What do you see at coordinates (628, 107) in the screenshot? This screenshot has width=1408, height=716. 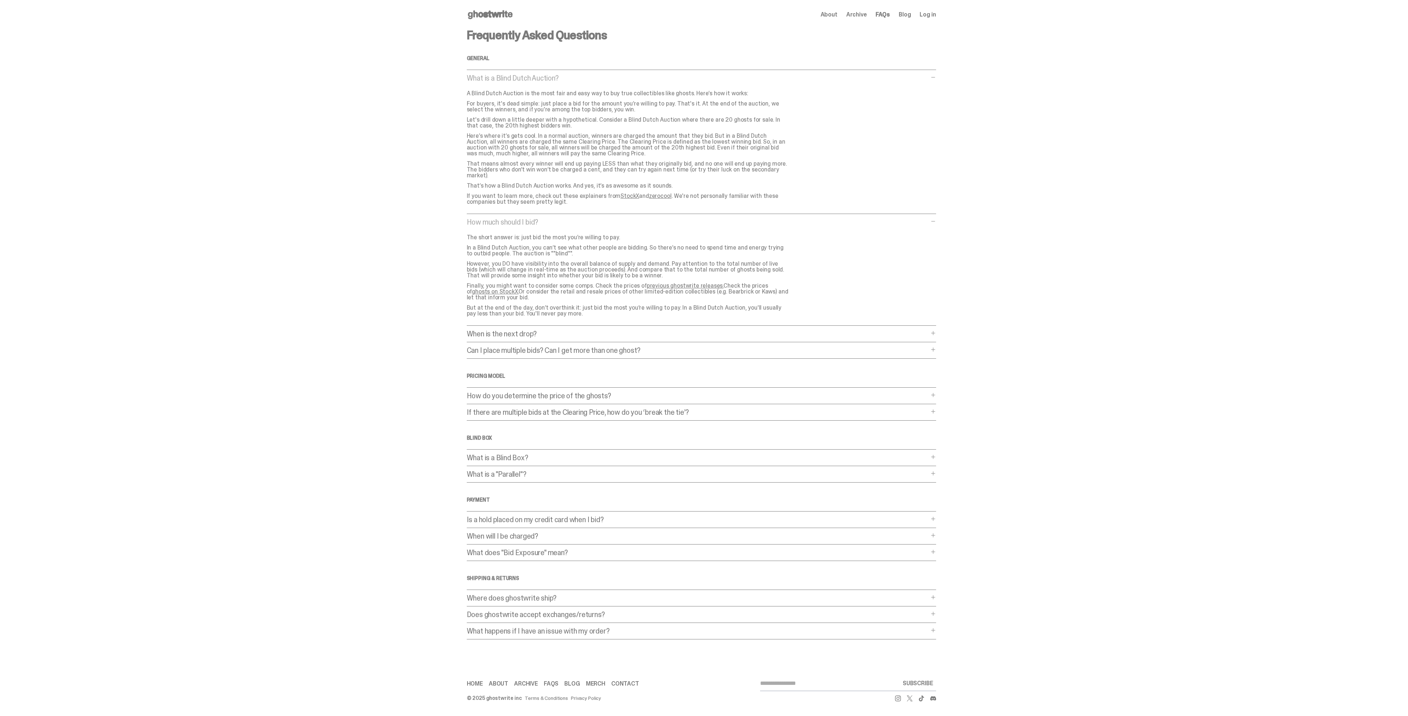 I see `p: For buyers, it's dead simple: just place a bid for the amount you’re willing to pay. That's it. A...` at bounding box center [628, 107].